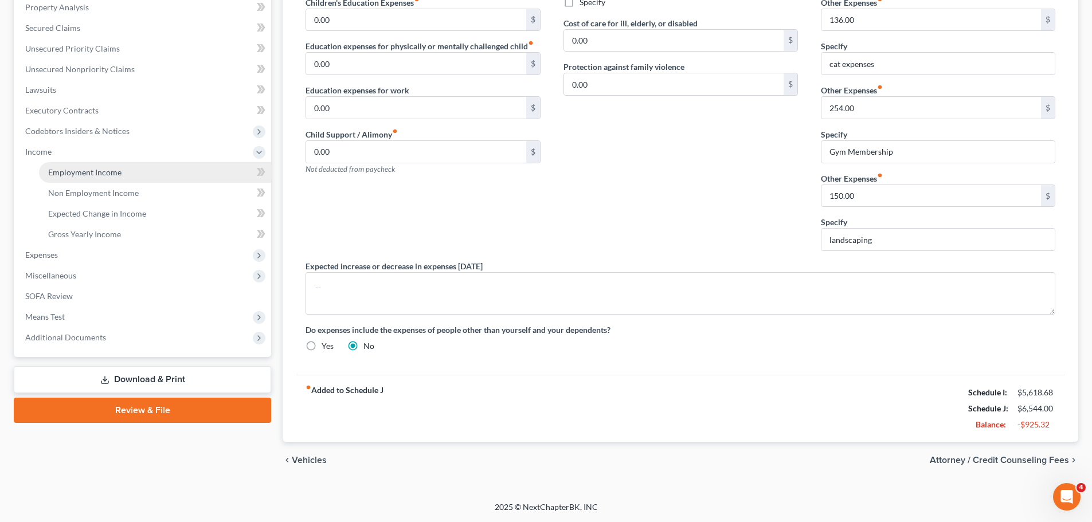 The image size is (1092, 522). Describe the element at coordinates (97, 213) in the screenshot. I see `span: Expected Change in Income` at that location.